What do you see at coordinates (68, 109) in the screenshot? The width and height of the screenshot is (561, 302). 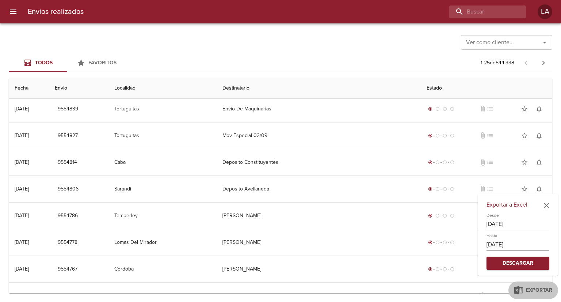 I see `span: 9554839` at bounding box center [68, 109].